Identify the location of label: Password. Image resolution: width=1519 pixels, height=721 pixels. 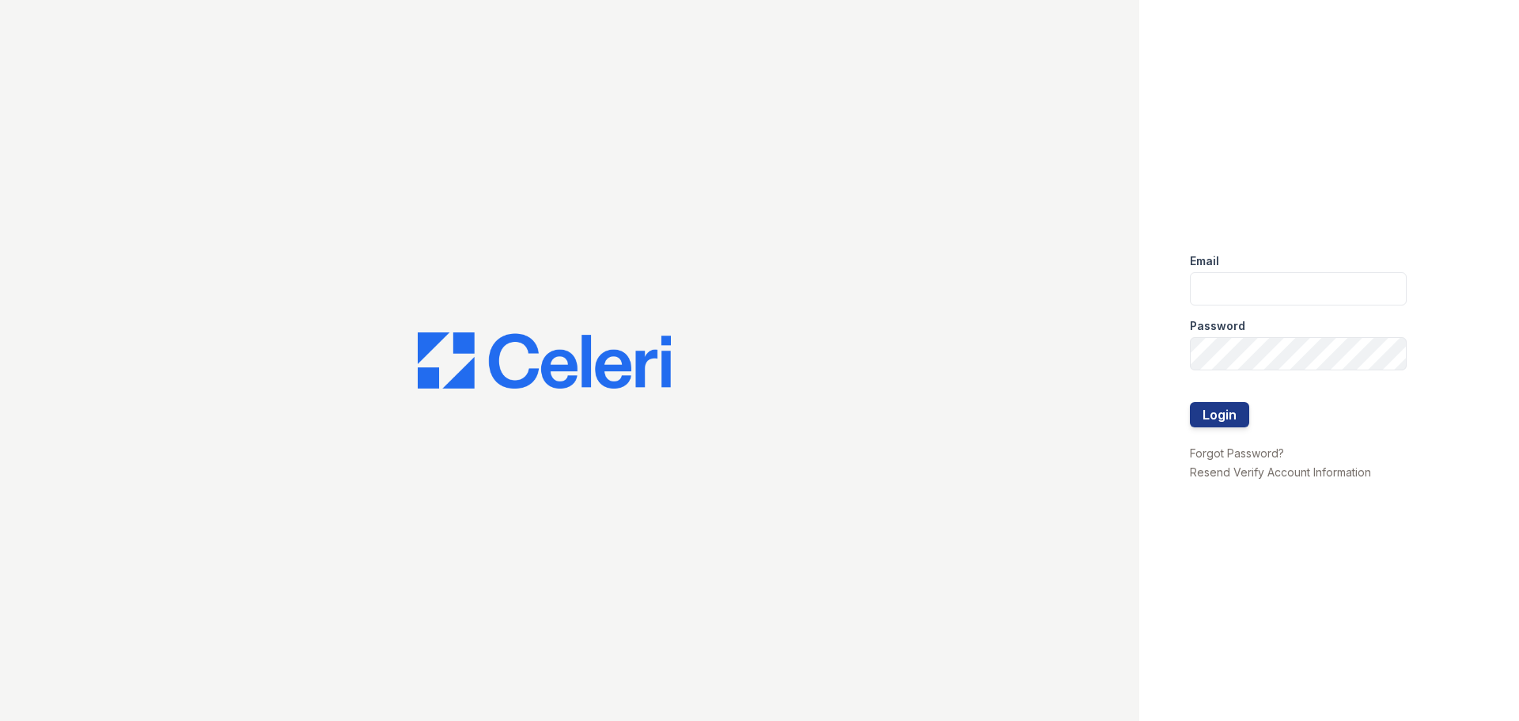
(1218, 326).